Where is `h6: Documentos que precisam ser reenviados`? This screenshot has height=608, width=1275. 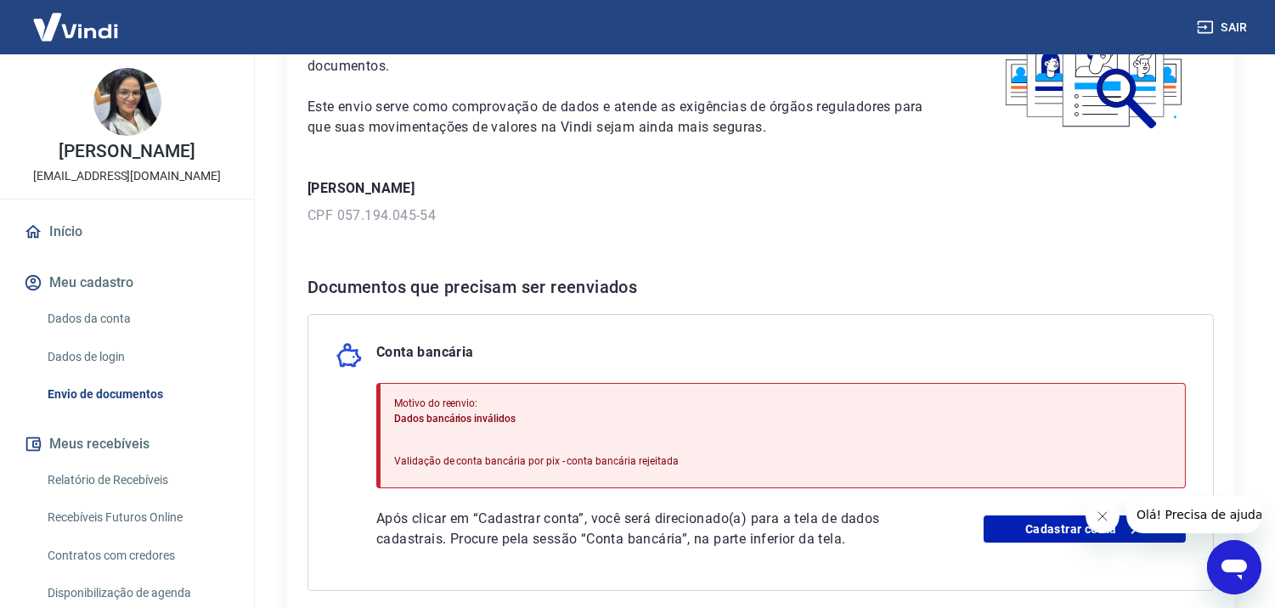
h6: Documentos que precisam ser reenviados is located at coordinates (760, 287).